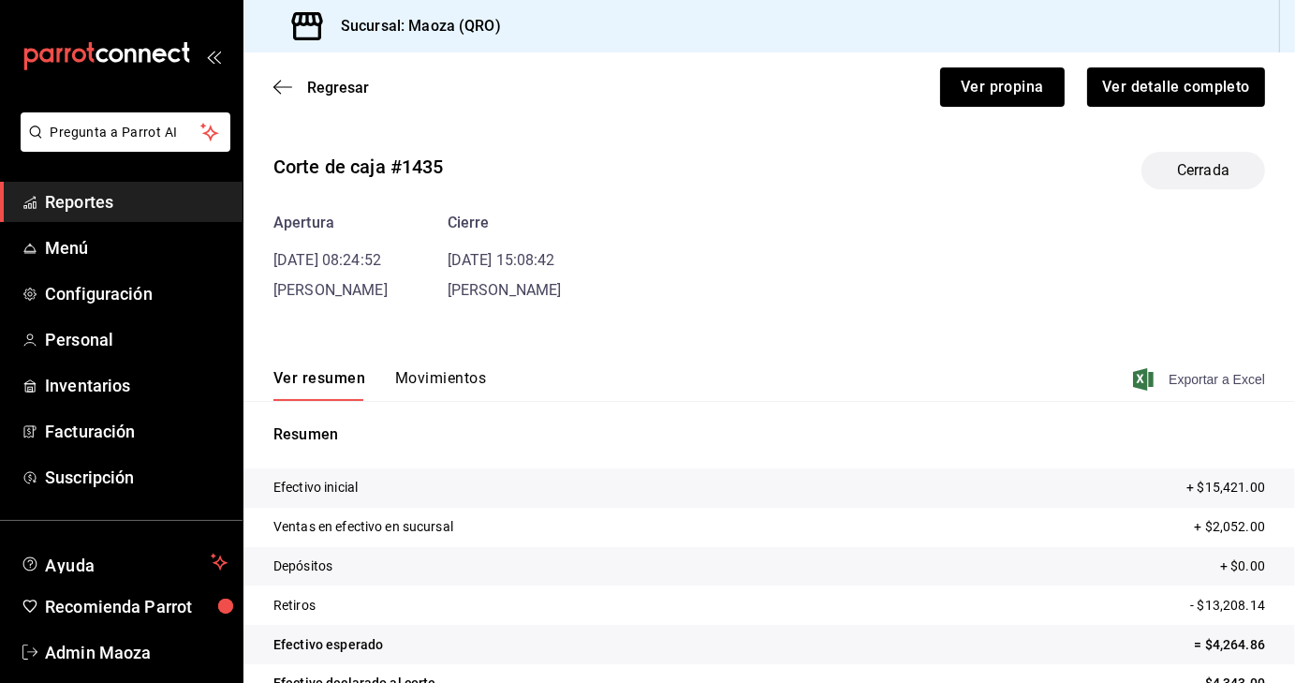 The image size is (1295, 683). Describe the element at coordinates (125, 132) in the screenshot. I see `button: Pregunta a Parrot AI` at that location.